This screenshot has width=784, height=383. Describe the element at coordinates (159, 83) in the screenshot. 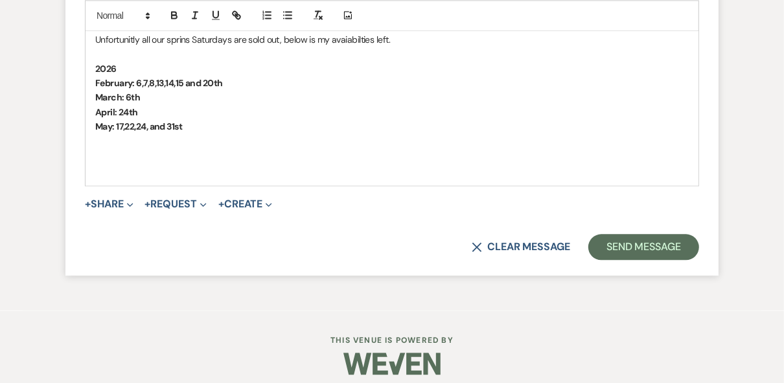

I see `strong: February: 6,7,8,13,14,15 and 20th` at that location.